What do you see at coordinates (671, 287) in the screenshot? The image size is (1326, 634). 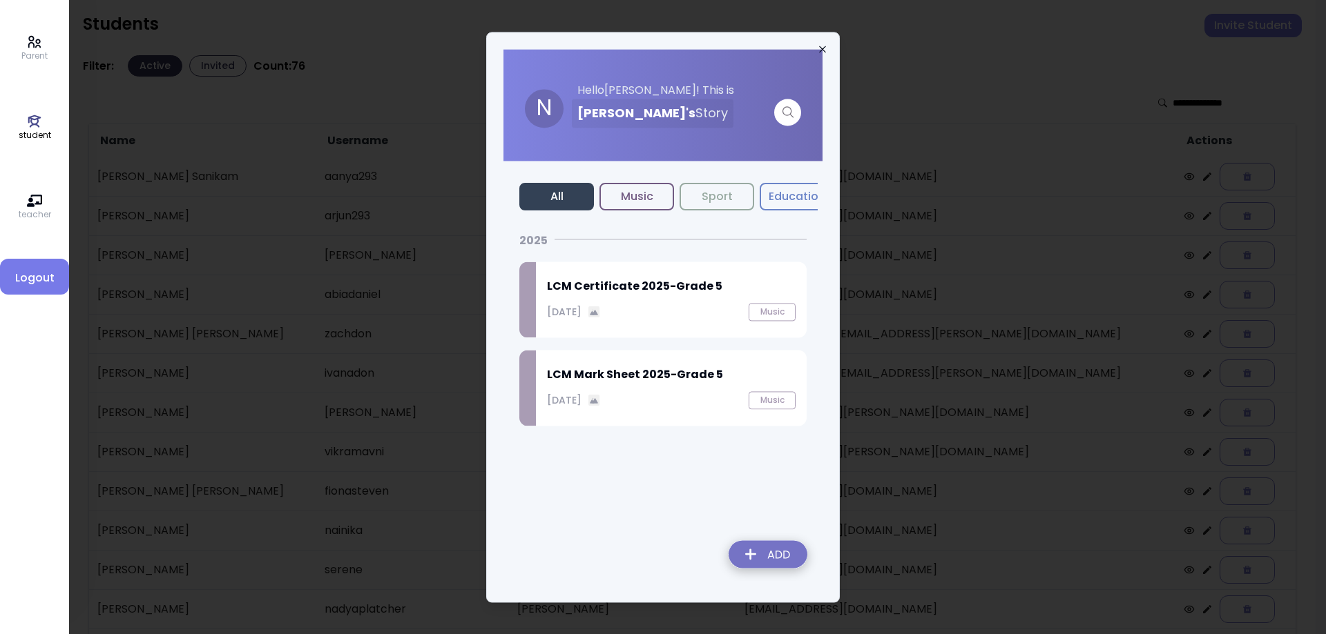 I see `h2: LCM Certificate 2025-Grade 5` at bounding box center [671, 287].